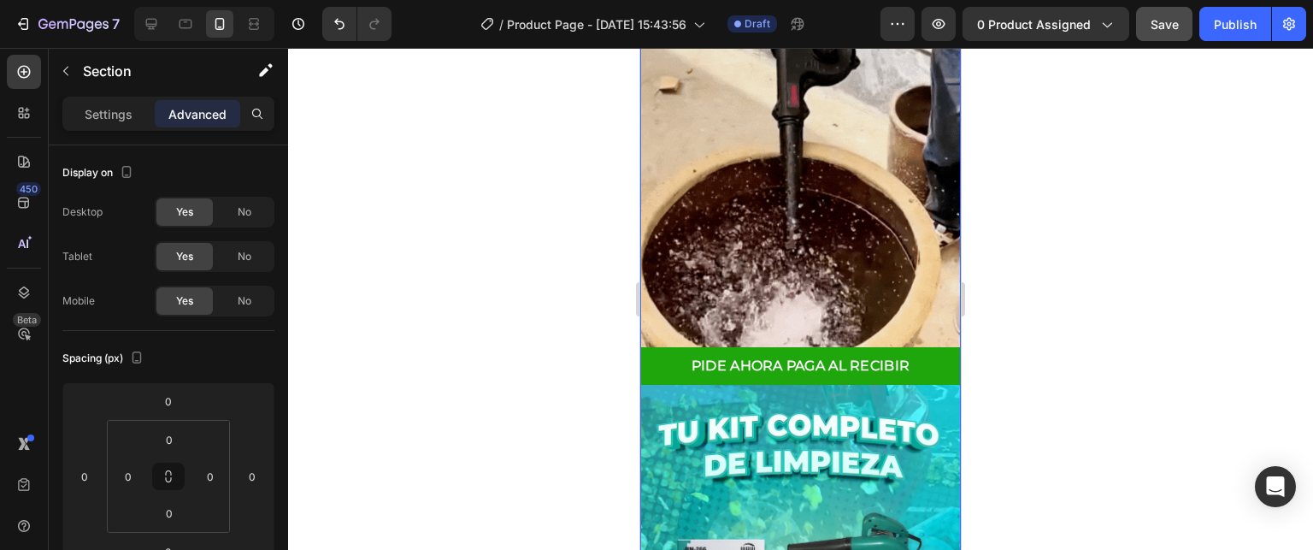  Describe the element at coordinates (160, 318) in the screenshot. I see `p: PIDE AHORA PAGA AL RECIBIR` at that location.